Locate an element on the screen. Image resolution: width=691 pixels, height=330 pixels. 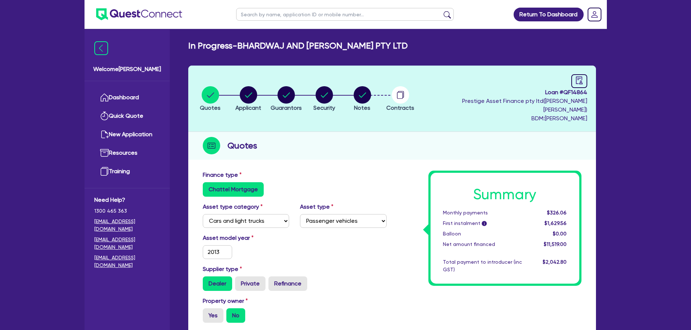
span: $1,629.56 is located at coordinates (555, 223).